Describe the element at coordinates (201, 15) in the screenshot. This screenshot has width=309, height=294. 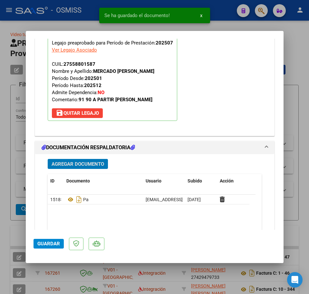
I see `span: x` at that location.